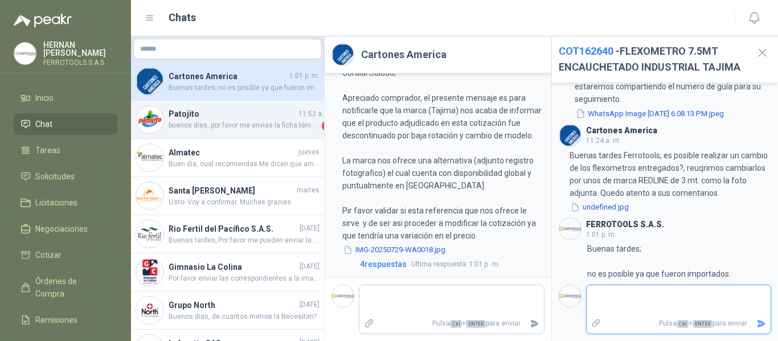  What do you see at coordinates (659, 261) in the screenshot?
I see `p: Buenas tardes; no es posible ya que fueron importados.` at bounding box center [659, 261].